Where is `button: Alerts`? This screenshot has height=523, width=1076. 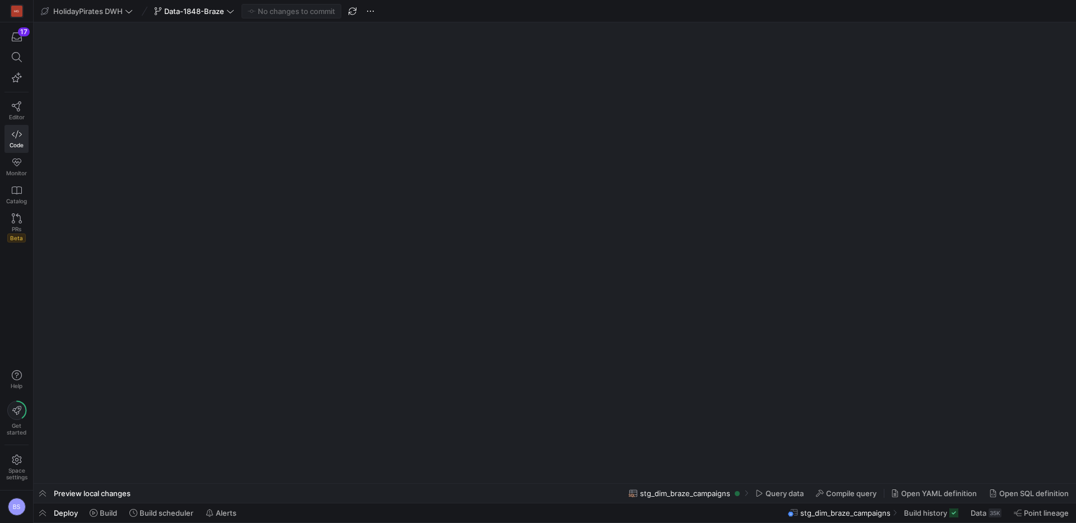 button: Alerts is located at coordinates (221, 513).